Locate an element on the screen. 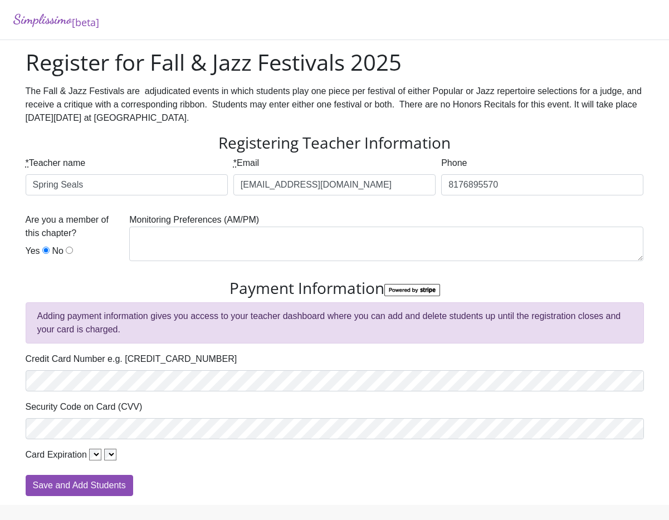  input: Save and Add Students is located at coordinates (79, 486).